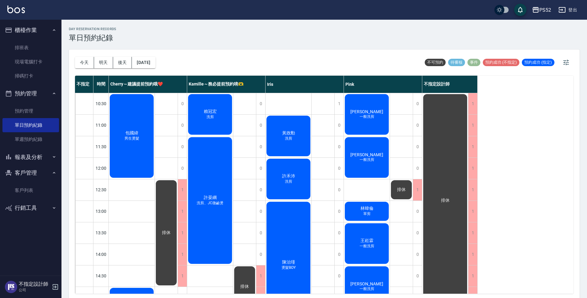 This screenshot has height=298, width=587. I want to click on button: 明天, so click(104, 62).